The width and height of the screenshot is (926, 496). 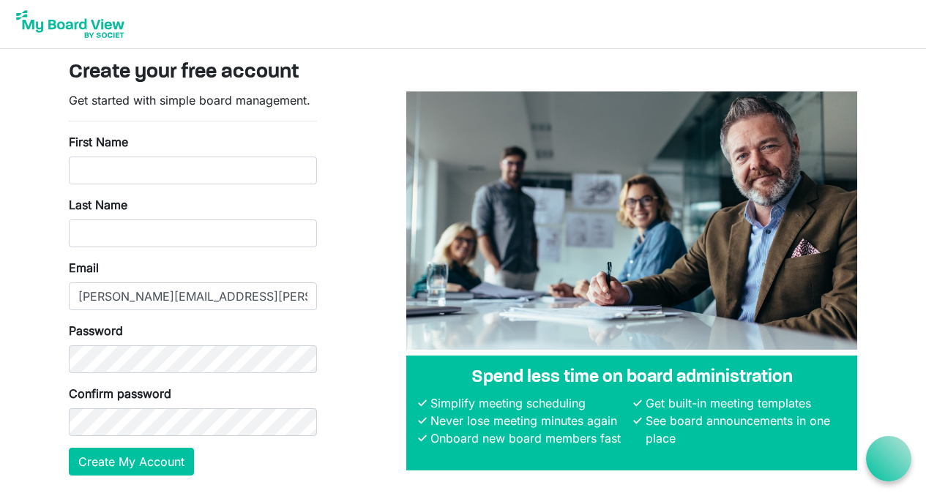 I want to click on h4: Spend less time on board administration, so click(x=632, y=378).